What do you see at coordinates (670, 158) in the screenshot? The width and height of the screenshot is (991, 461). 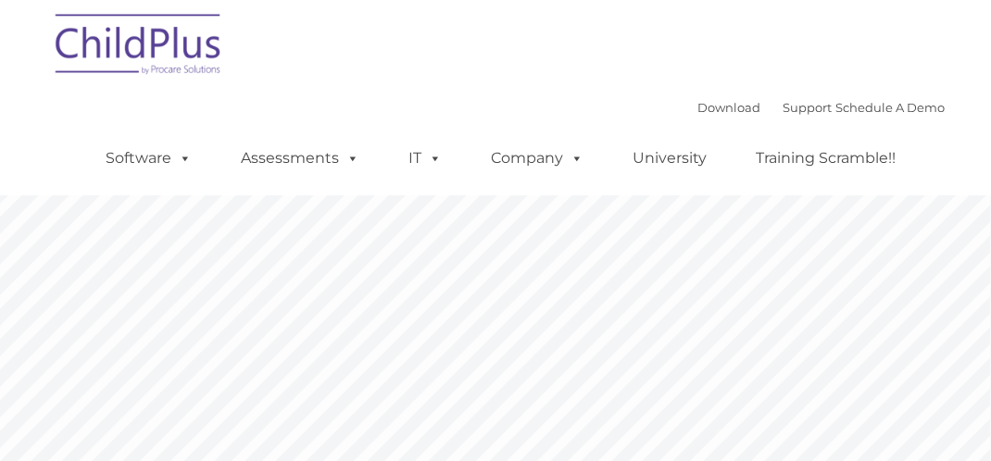 I see `a: University` at bounding box center [670, 158].